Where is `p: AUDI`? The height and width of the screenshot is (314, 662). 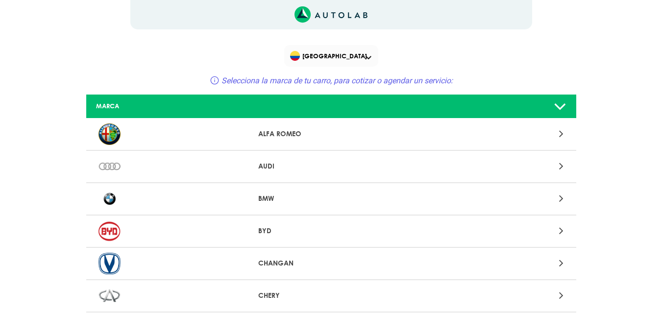 p: AUDI is located at coordinates (331, 166).